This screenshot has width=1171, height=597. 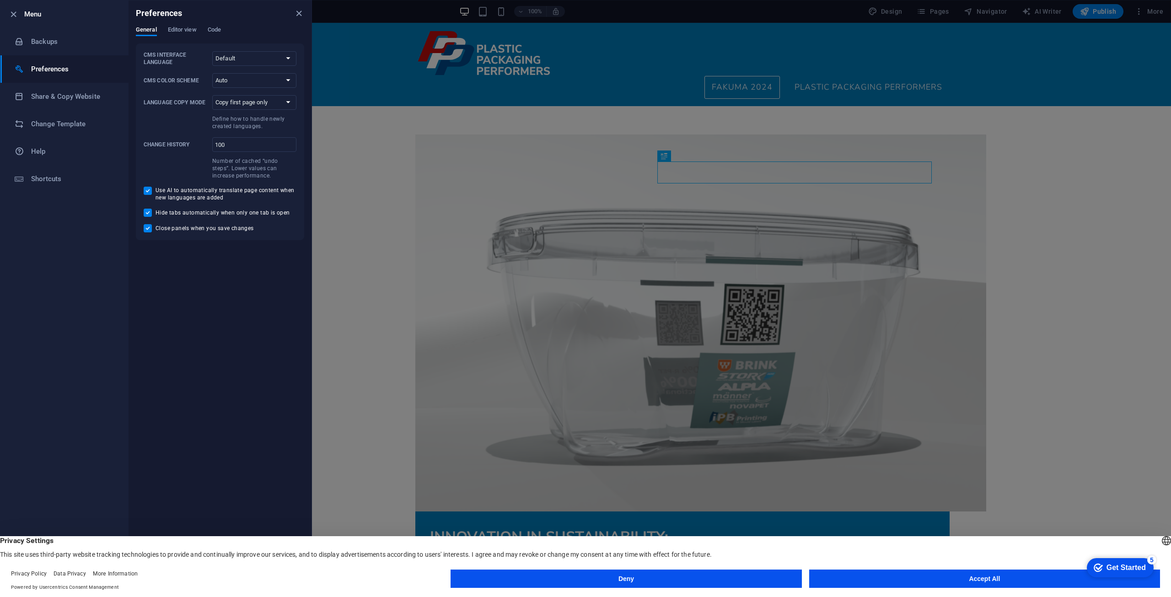 What do you see at coordinates (223, 213) in the screenshot?
I see `span: Hide tabs automatically when only one tab is open` at bounding box center [223, 213].